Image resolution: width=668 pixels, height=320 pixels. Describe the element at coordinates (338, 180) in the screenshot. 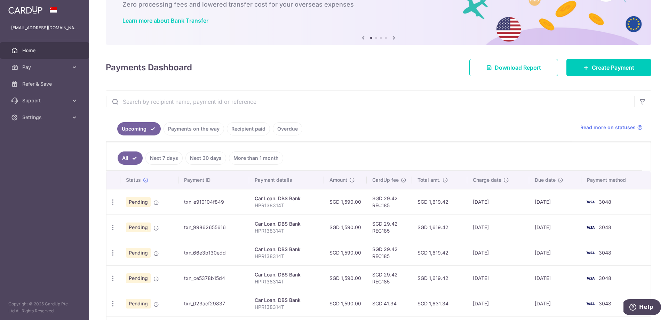

I see `span: Amount` at that location.